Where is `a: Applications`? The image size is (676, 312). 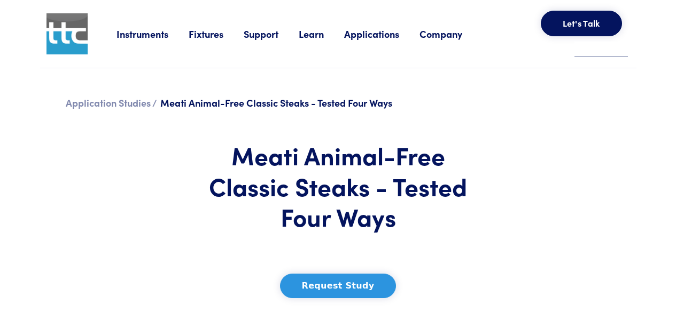 a: Applications is located at coordinates (381, 34).